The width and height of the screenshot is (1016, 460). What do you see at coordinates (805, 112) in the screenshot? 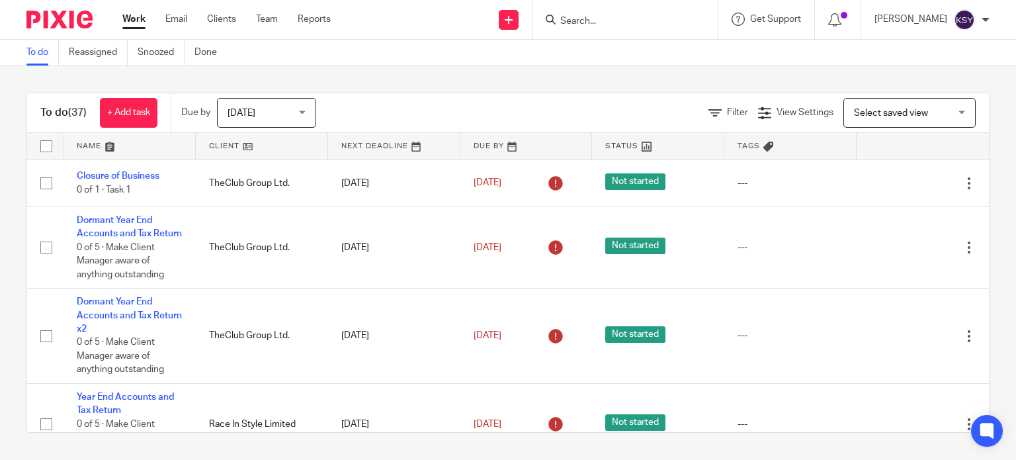
I see `span: View Settings` at bounding box center [805, 112].